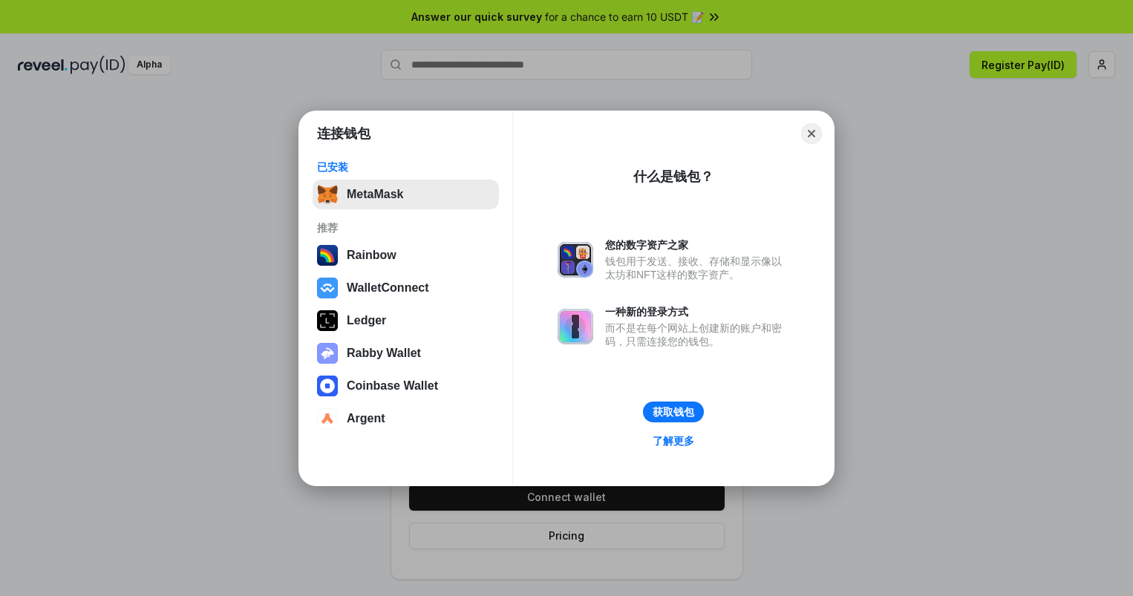 The image size is (1133, 596). I want to click on img: svg+xml,%3Csvg%20width%3D%22120%22%20height%3D%22120%22%20viewBox%3D%220%200%20120%20120%22%20fil..., so click(327, 255).